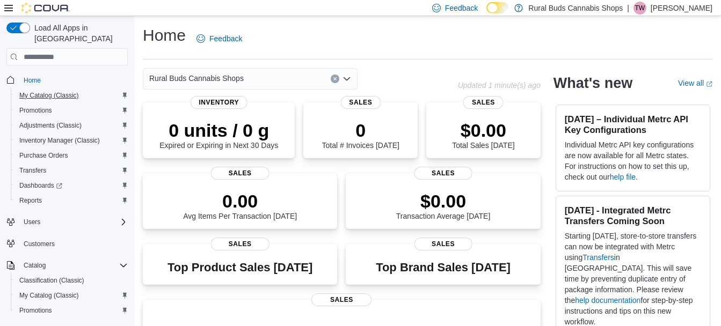 This screenshot has width=721, height=326. I want to click on p: 0.00, so click(240, 201).